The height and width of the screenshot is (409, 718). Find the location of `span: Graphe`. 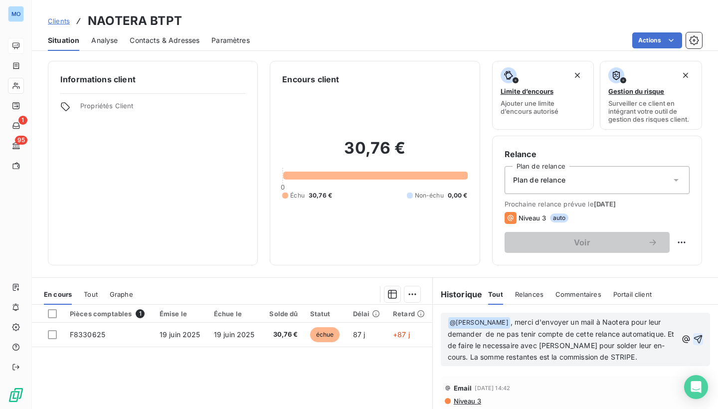

span: Graphe is located at coordinates (121, 294).